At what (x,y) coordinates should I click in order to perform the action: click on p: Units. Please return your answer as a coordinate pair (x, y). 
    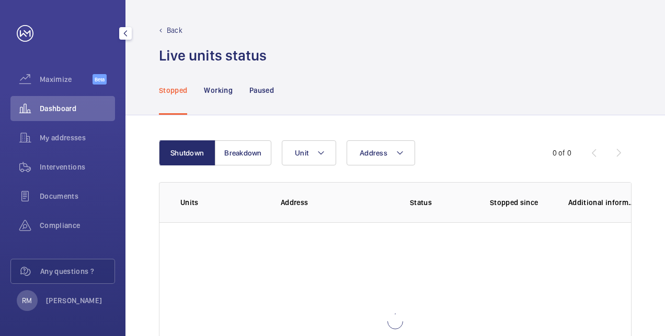
    Looking at the image, I should click on (222, 203).